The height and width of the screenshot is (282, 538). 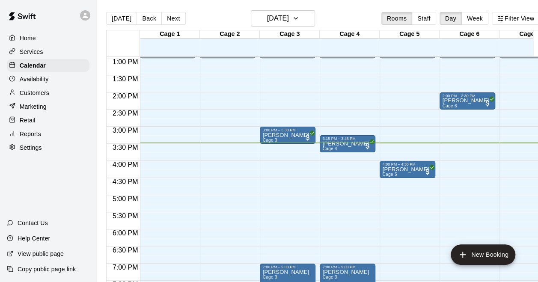 I want to click on button: add, so click(x=483, y=255).